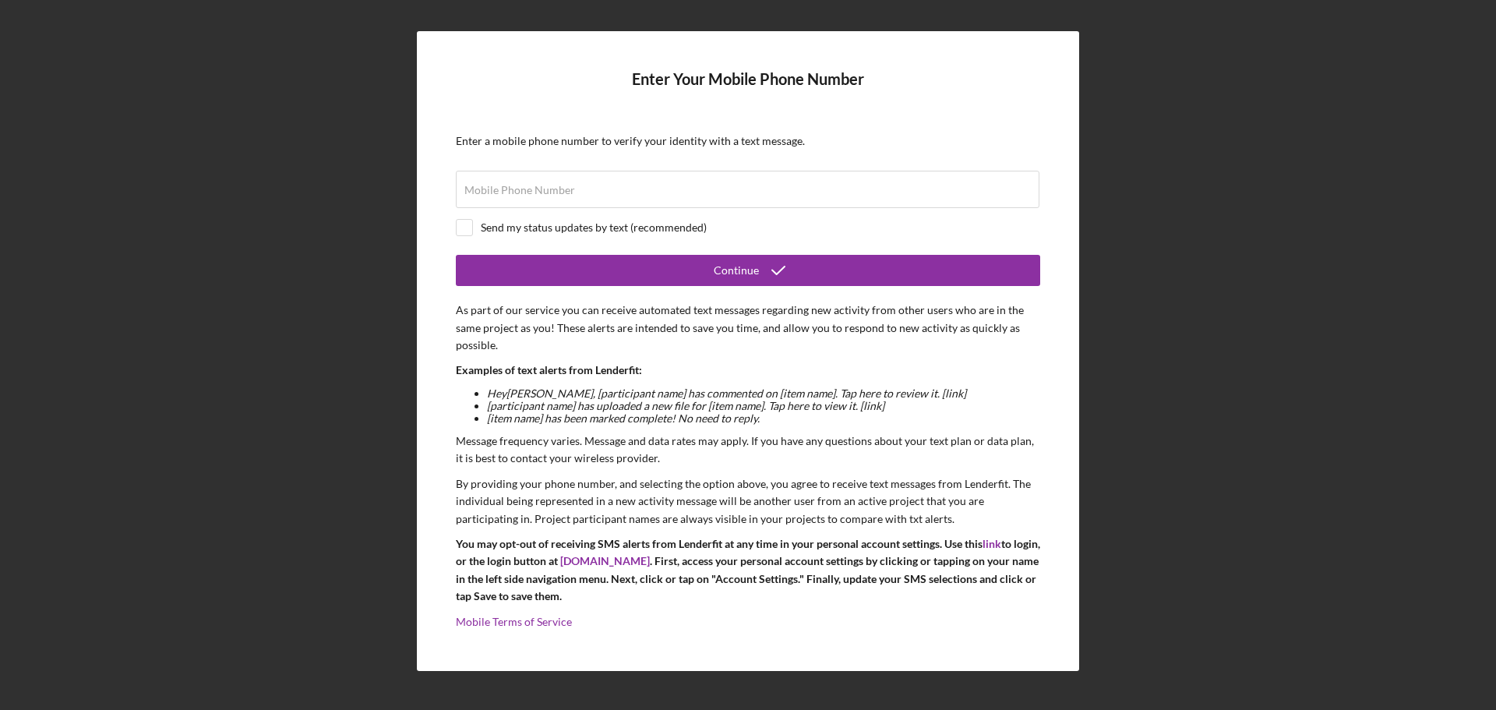 Image resolution: width=1496 pixels, height=710 pixels. What do you see at coordinates (764, 418) in the screenshot?
I see `li: [item name] has been marked complete! No need to reply.` at bounding box center [764, 418].